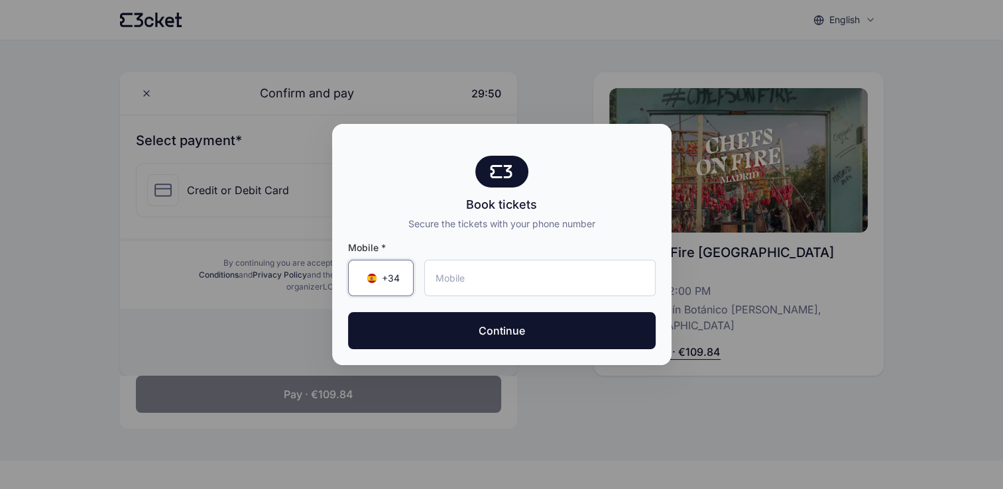 The width and height of the screenshot is (1003, 489). Describe the element at coordinates (502, 248) in the screenshot. I see `span: Mobile *` at that location.